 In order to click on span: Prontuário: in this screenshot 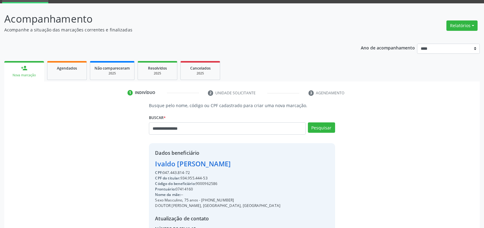, I will do `click(165, 189)`.